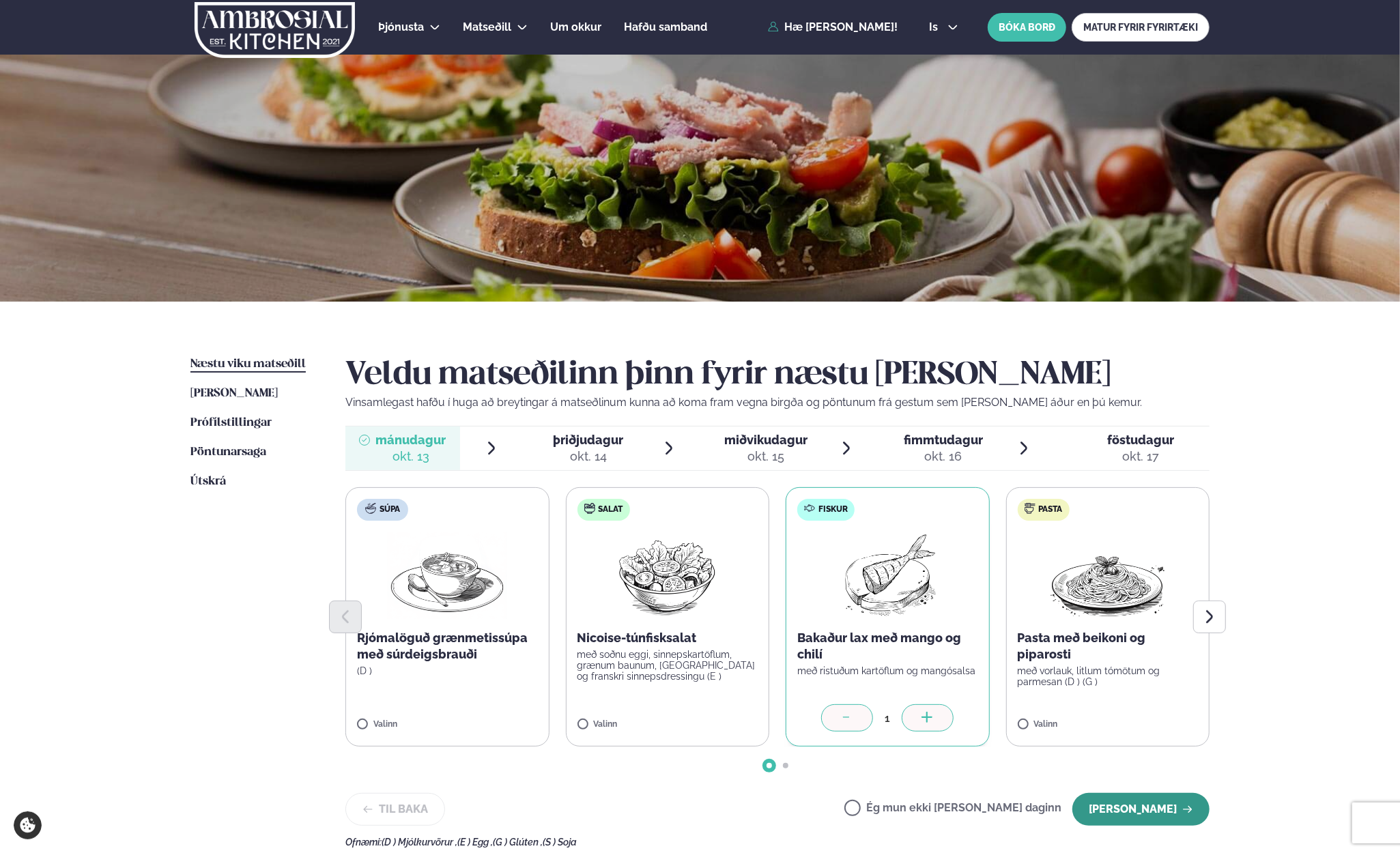 This screenshot has width=1400, height=853. I want to click on span: Útskrá, so click(208, 481).